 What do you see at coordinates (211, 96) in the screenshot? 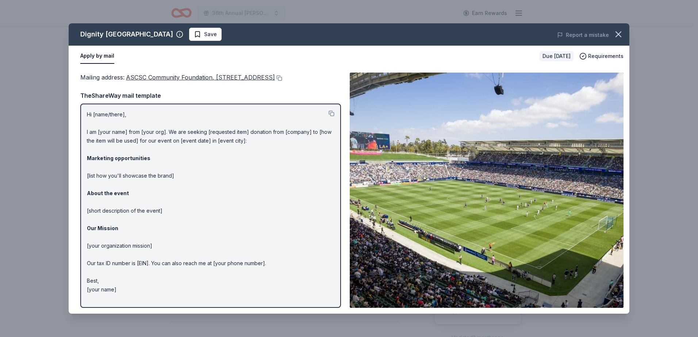
I see `div: TheShareWay mail template` at bounding box center [211, 96].